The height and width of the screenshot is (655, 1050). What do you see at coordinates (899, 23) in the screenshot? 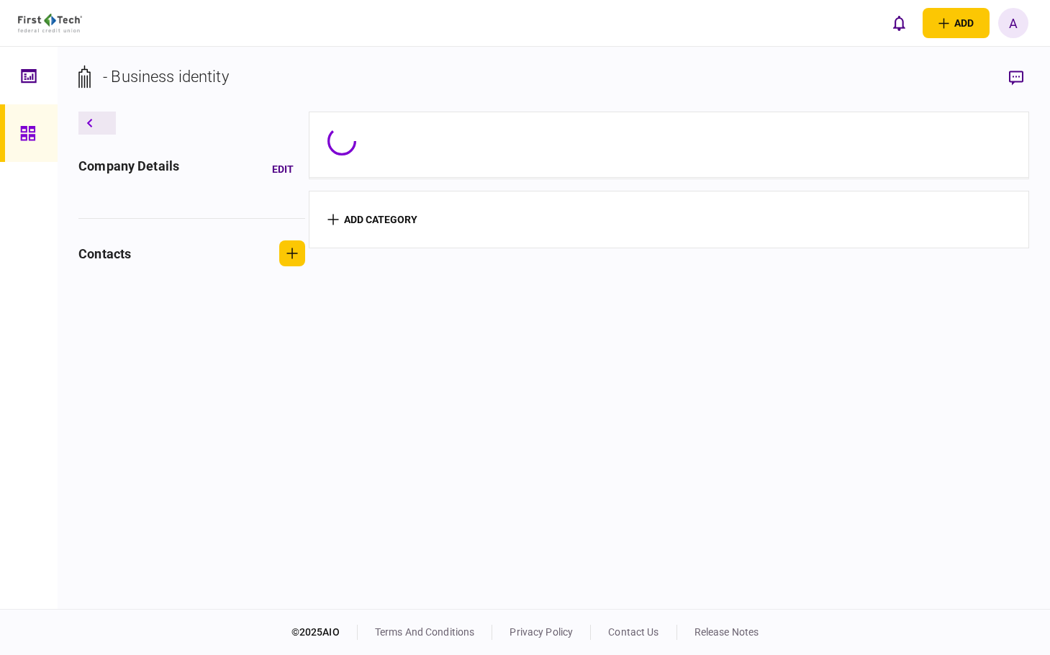
I see `button: open notifications list` at bounding box center [899, 23].